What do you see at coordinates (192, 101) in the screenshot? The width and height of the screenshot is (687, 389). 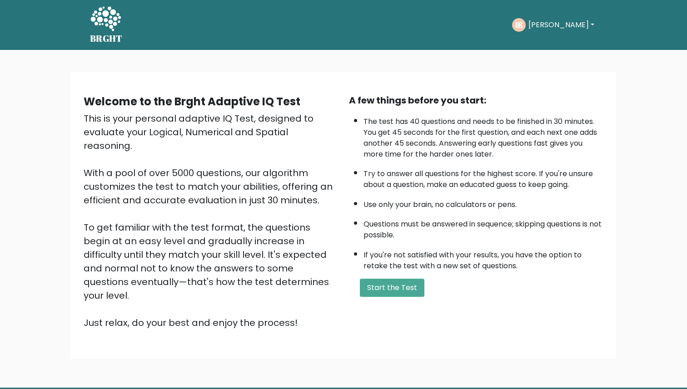 I see `b: Welcome to the Brght Adaptive IQ Test` at bounding box center [192, 101].